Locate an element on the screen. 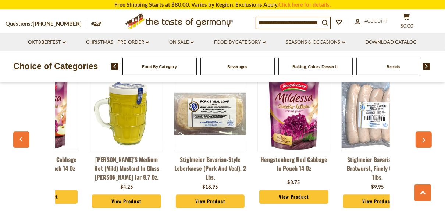  span: Breads is located at coordinates (393, 66).